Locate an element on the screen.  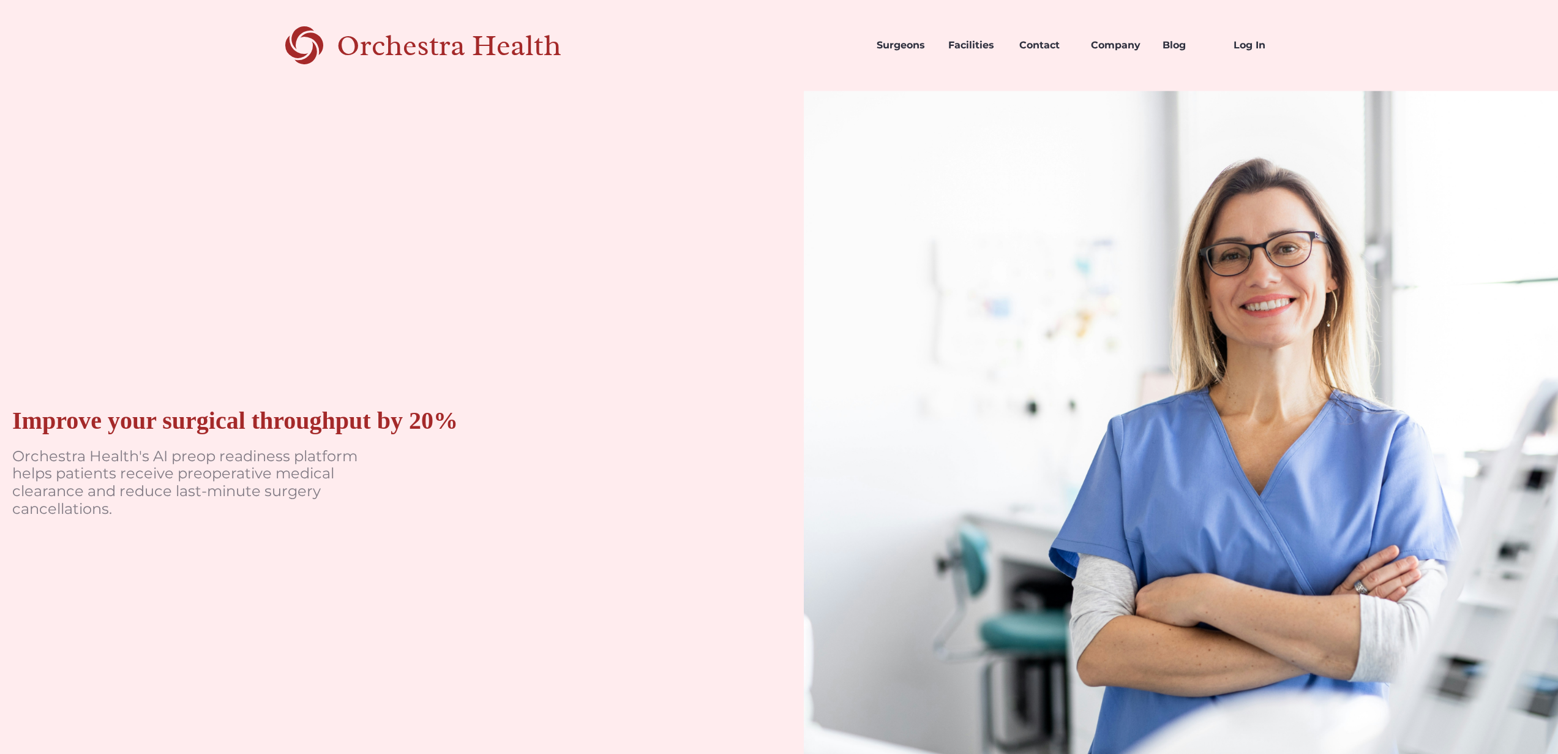
a: Surgeons is located at coordinates (903, 45).